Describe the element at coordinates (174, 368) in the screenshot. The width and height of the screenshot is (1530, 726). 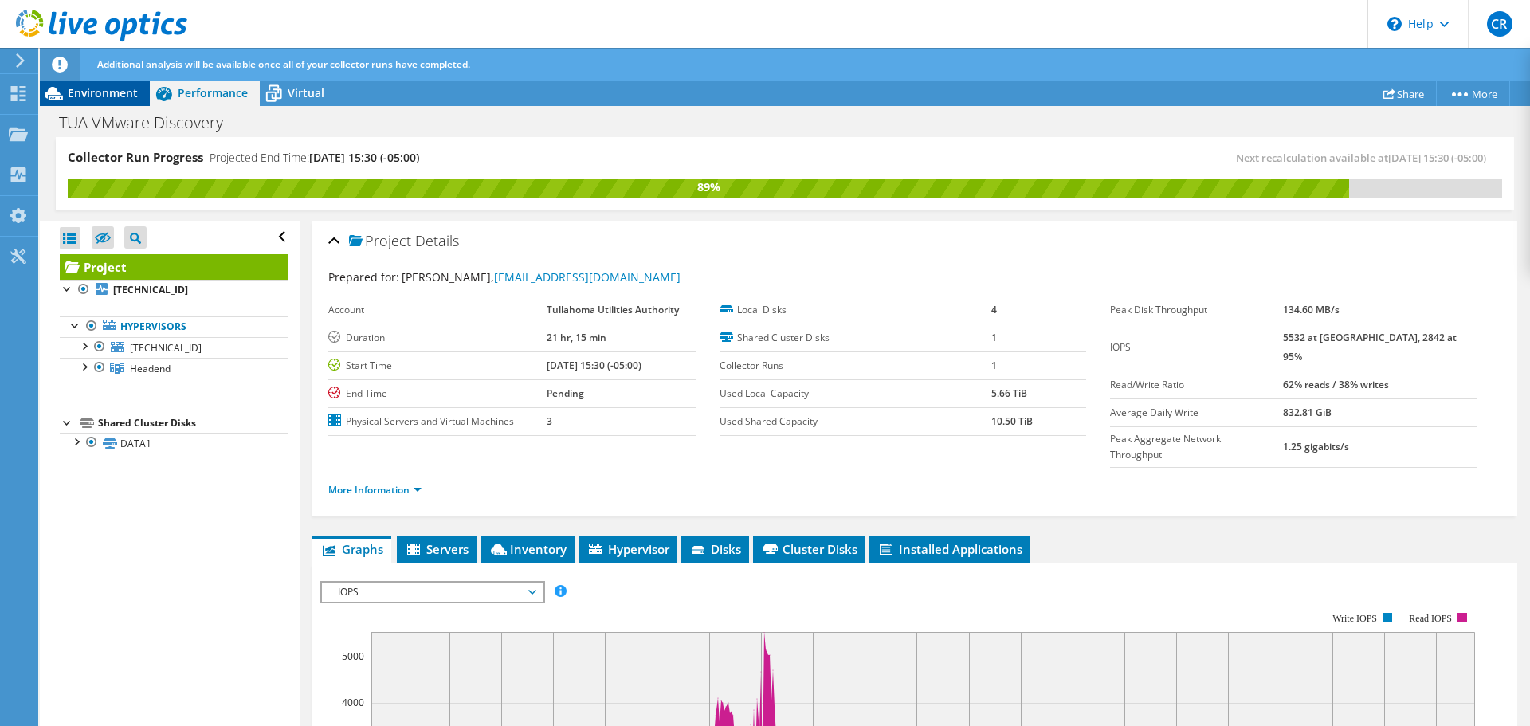
I see `a: Headend` at that location.